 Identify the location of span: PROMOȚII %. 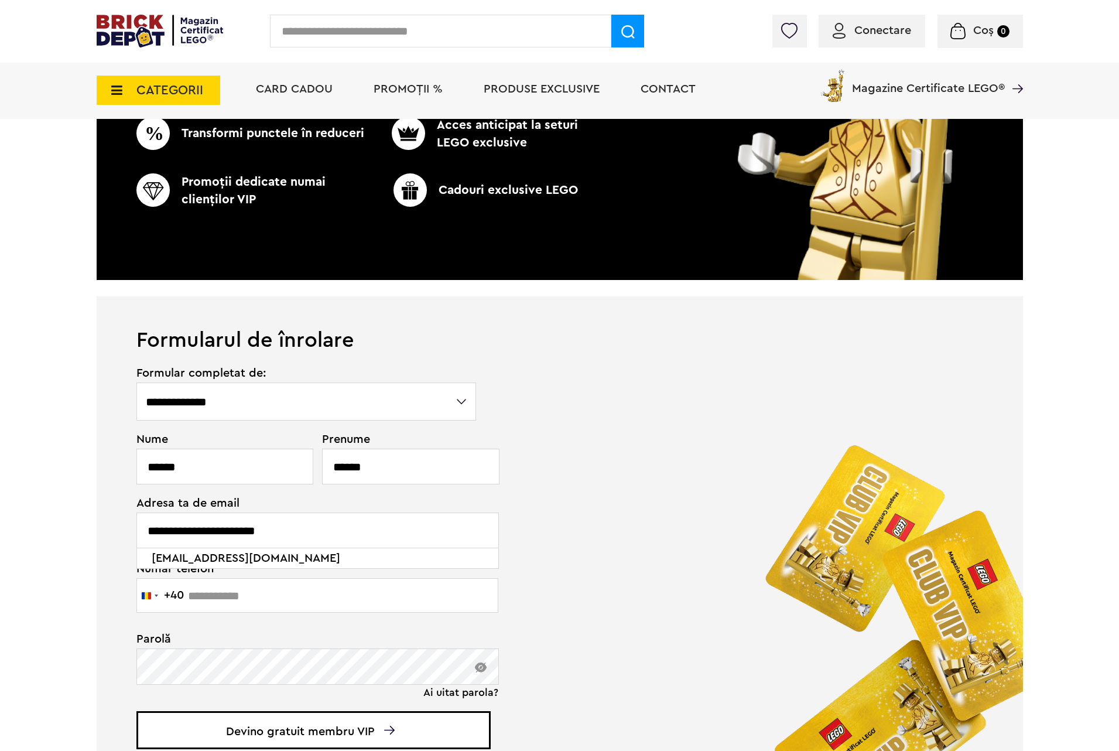
(408, 89).